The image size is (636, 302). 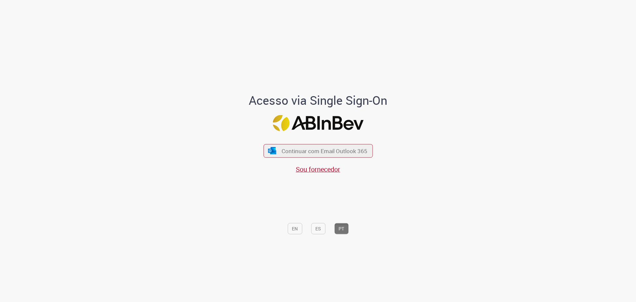 I want to click on img: ícone Azure/Microsoft 360, so click(x=272, y=150).